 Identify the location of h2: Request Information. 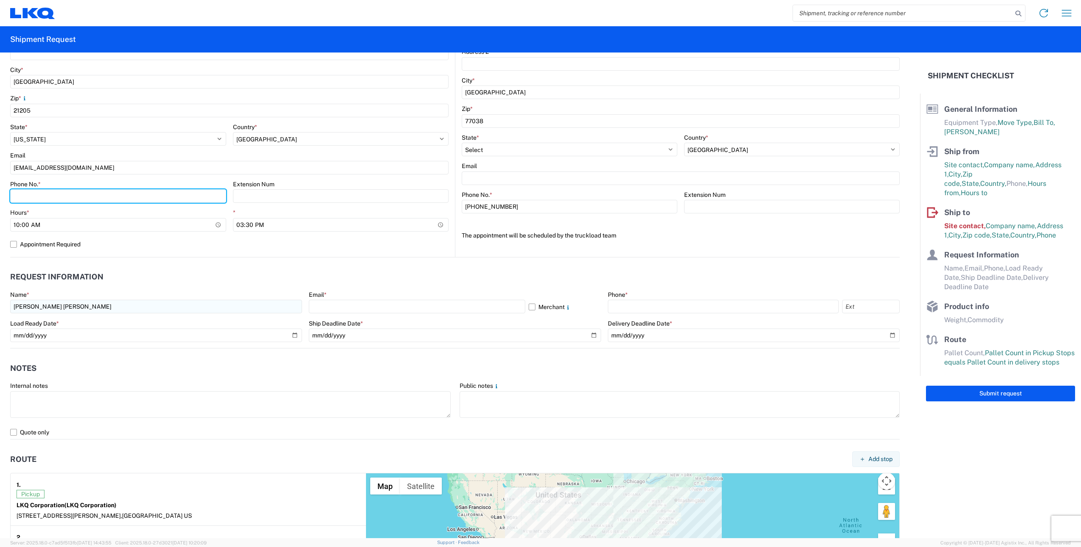
(57, 277).